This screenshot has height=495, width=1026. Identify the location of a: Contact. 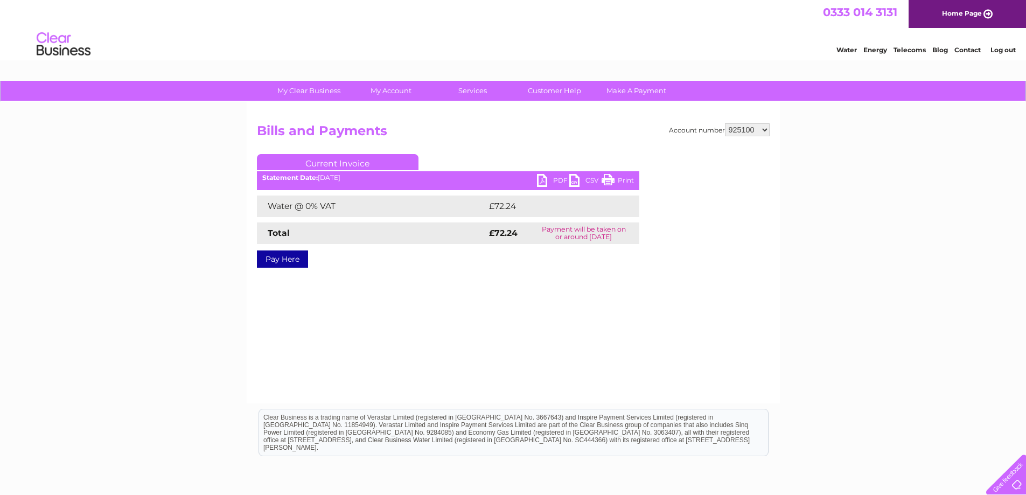
(967, 50).